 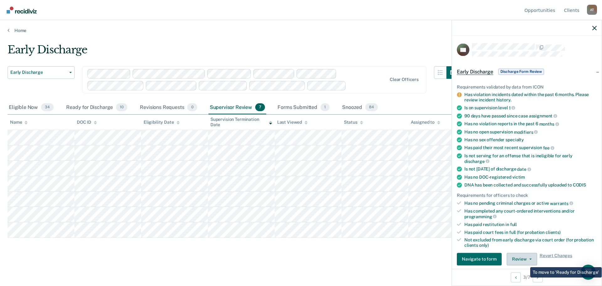 I want to click on div: Has paid their most recent supervision, so click(x=531, y=148).